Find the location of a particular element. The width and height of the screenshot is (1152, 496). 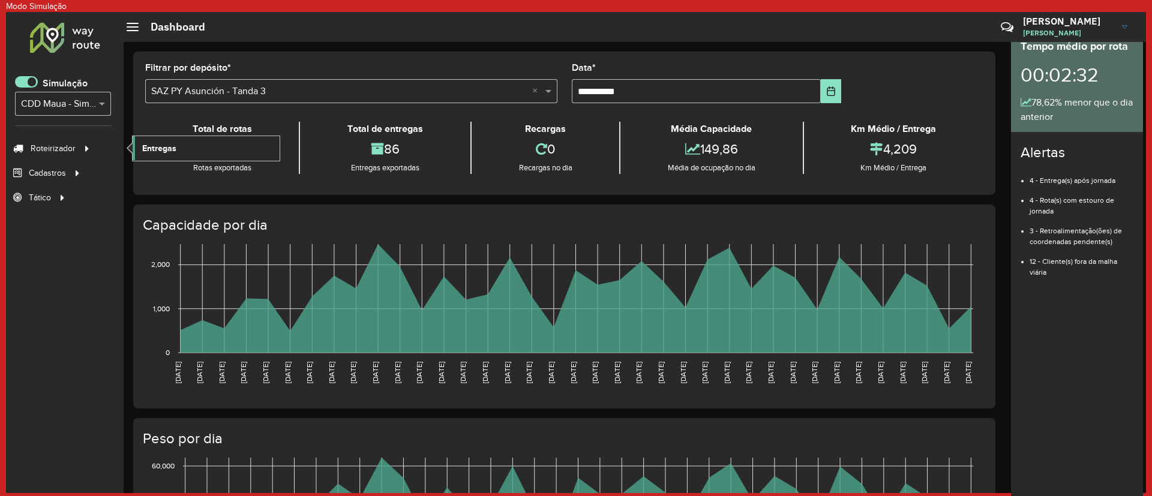

a: Entregas is located at coordinates (206, 148).